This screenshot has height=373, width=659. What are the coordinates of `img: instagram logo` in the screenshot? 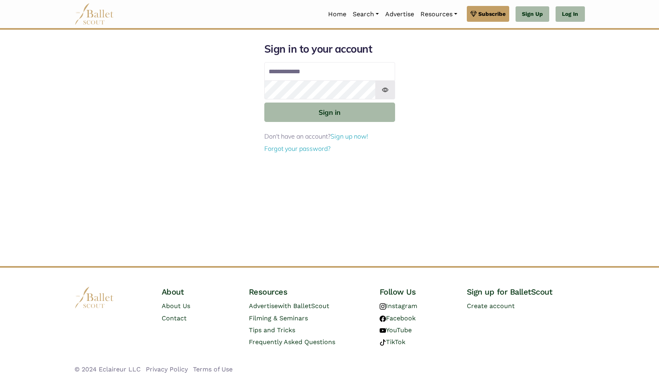 It's located at (383, 307).